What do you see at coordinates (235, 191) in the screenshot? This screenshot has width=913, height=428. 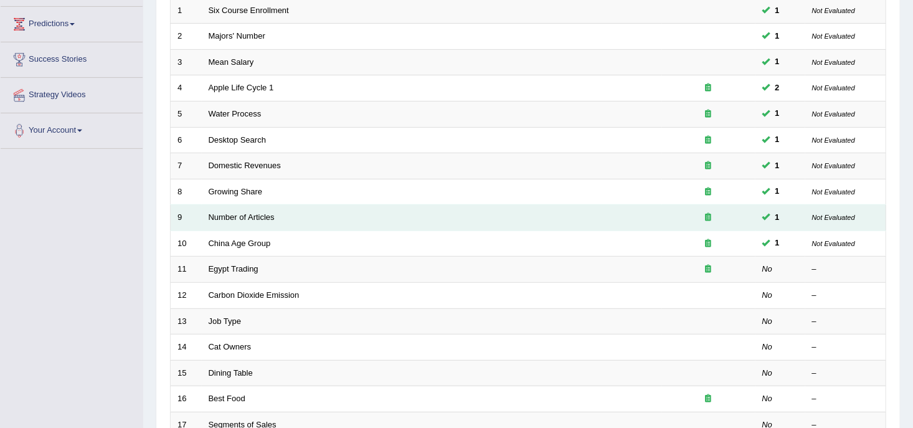 I see `a: Growing Share` at bounding box center [235, 191].